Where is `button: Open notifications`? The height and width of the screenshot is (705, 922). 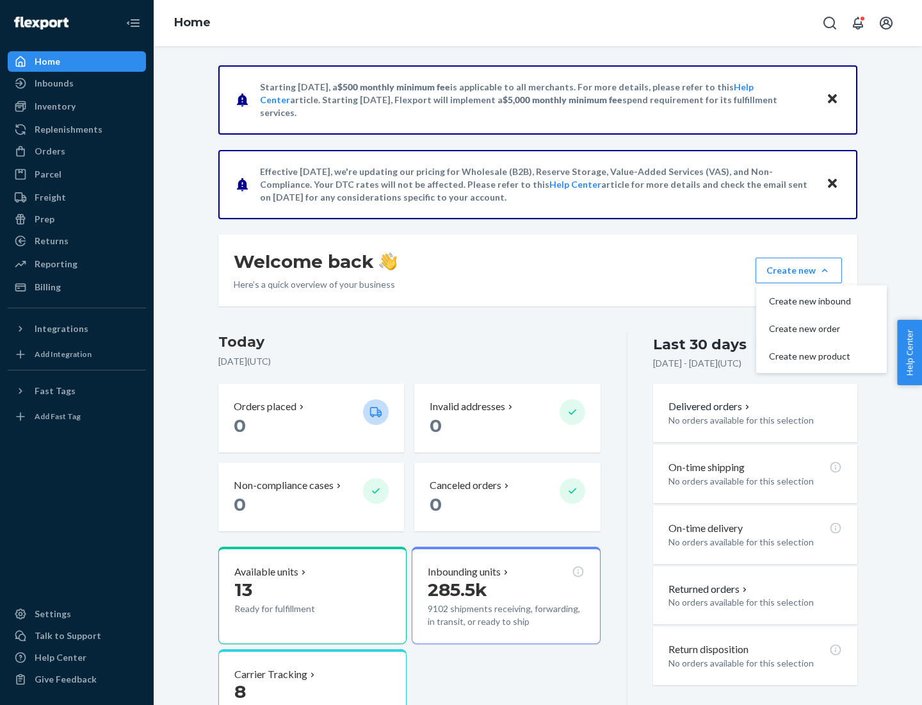
button: Open notifications is located at coordinates (858, 23).